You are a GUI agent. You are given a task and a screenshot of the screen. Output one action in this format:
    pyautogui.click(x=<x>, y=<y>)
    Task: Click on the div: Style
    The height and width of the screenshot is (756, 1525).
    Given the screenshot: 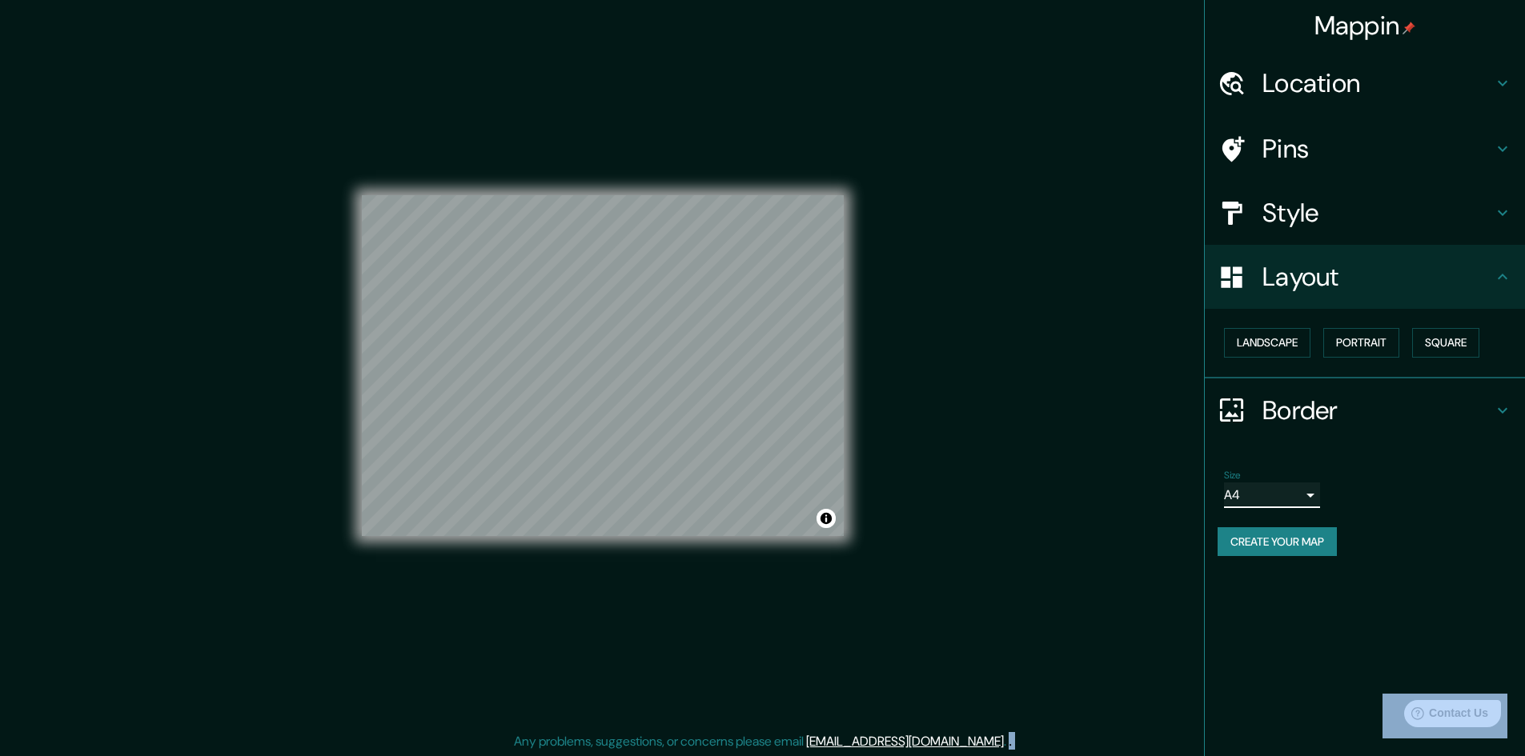 What is the action you would take?
    pyautogui.click(x=1365, y=213)
    